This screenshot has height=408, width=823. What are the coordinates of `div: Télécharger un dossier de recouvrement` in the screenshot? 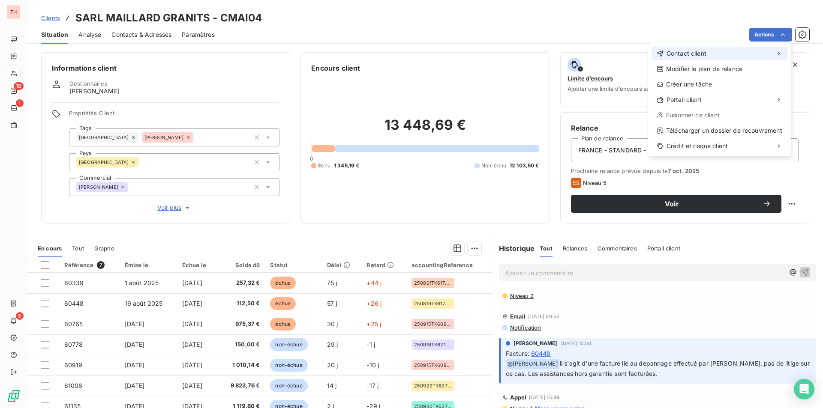 It's located at (719, 131).